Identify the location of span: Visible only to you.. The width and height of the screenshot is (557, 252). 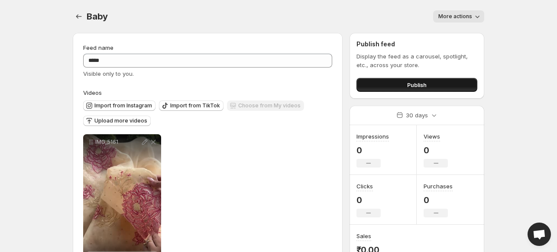
(108, 74).